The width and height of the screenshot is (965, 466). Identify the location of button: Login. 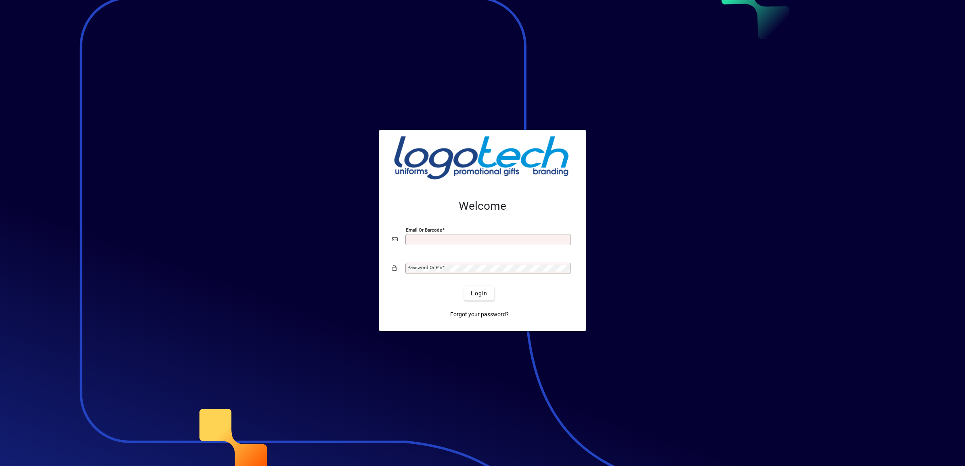
(479, 294).